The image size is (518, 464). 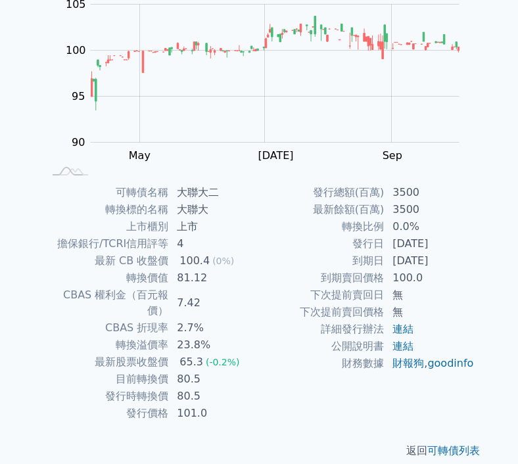 What do you see at coordinates (321, 244) in the screenshot?
I see `td: 發行日` at bounding box center [321, 244].